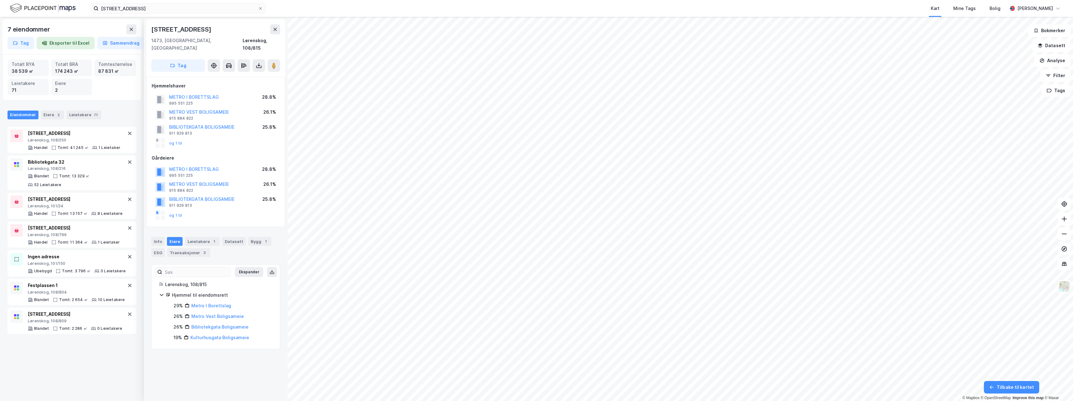  What do you see at coordinates (75, 321) in the screenshot?
I see `div: Lørenskog, 108/809` at bounding box center [75, 321].